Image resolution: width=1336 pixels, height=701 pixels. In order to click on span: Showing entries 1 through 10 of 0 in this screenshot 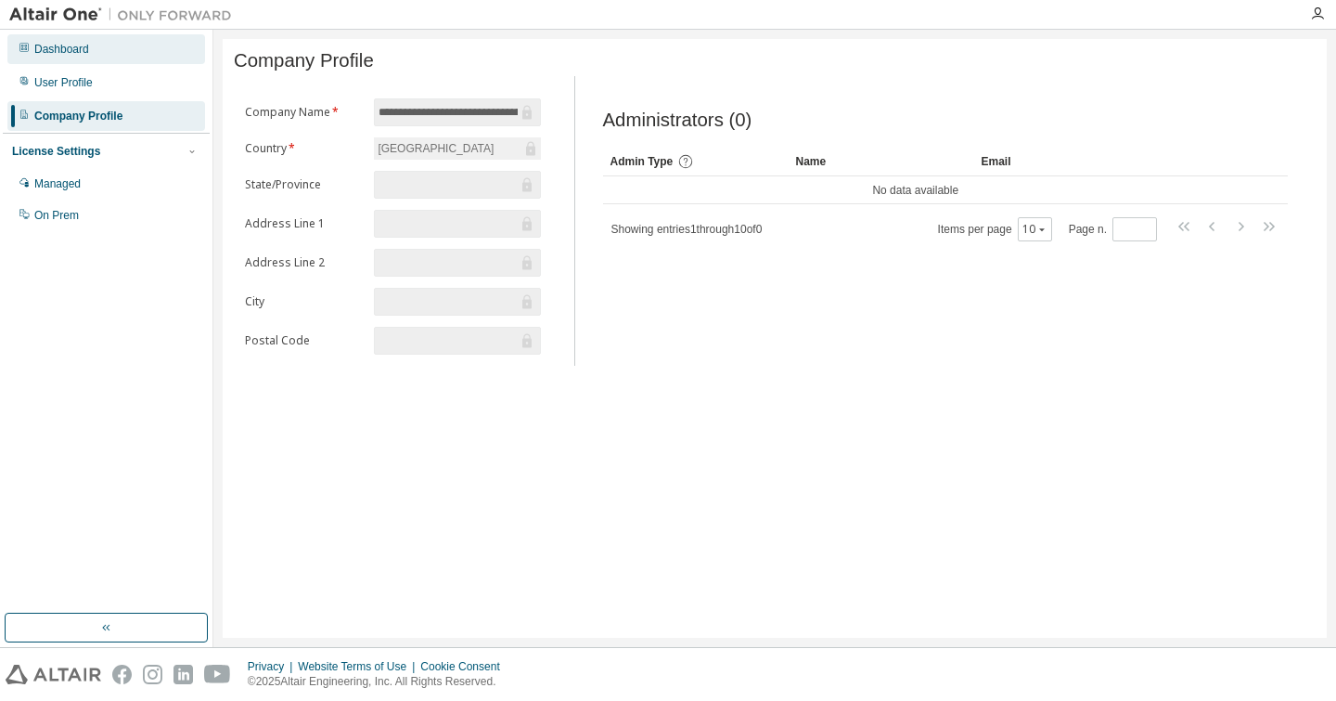, I will do `click(687, 229)`.